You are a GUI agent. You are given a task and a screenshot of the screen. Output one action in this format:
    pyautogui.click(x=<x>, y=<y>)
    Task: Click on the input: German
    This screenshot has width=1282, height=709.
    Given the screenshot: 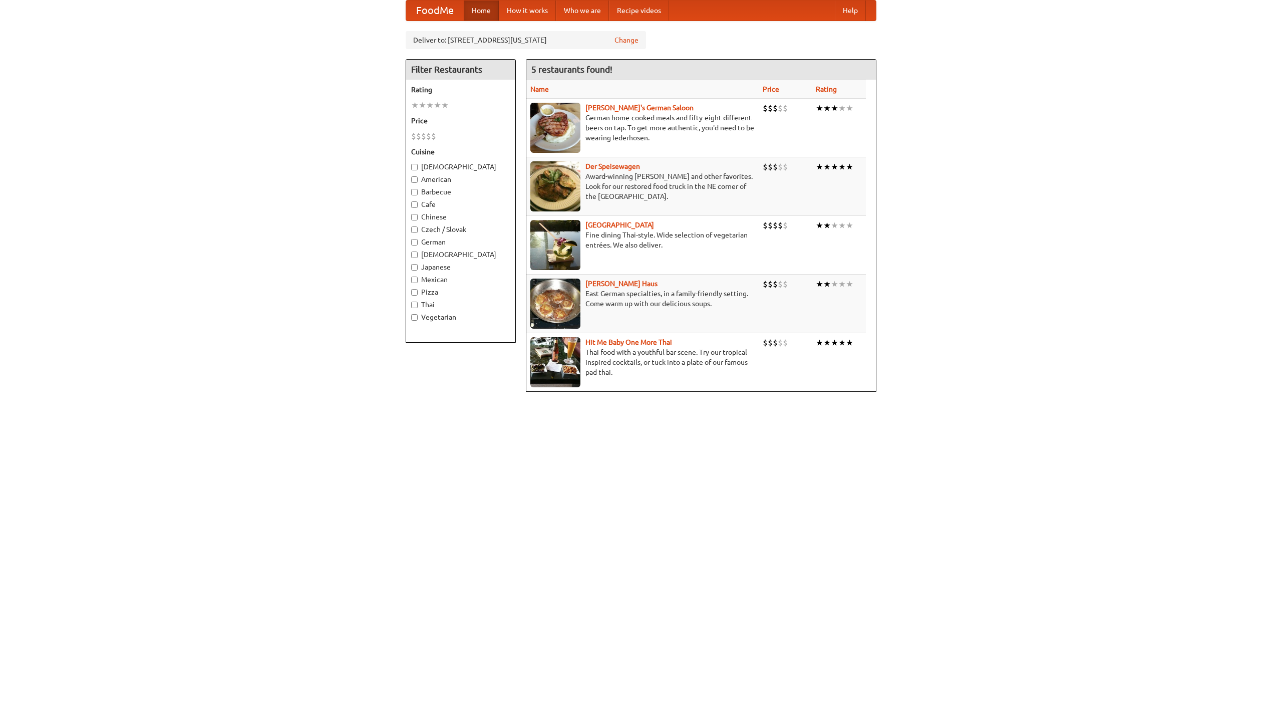 What is the action you would take?
    pyautogui.click(x=414, y=242)
    